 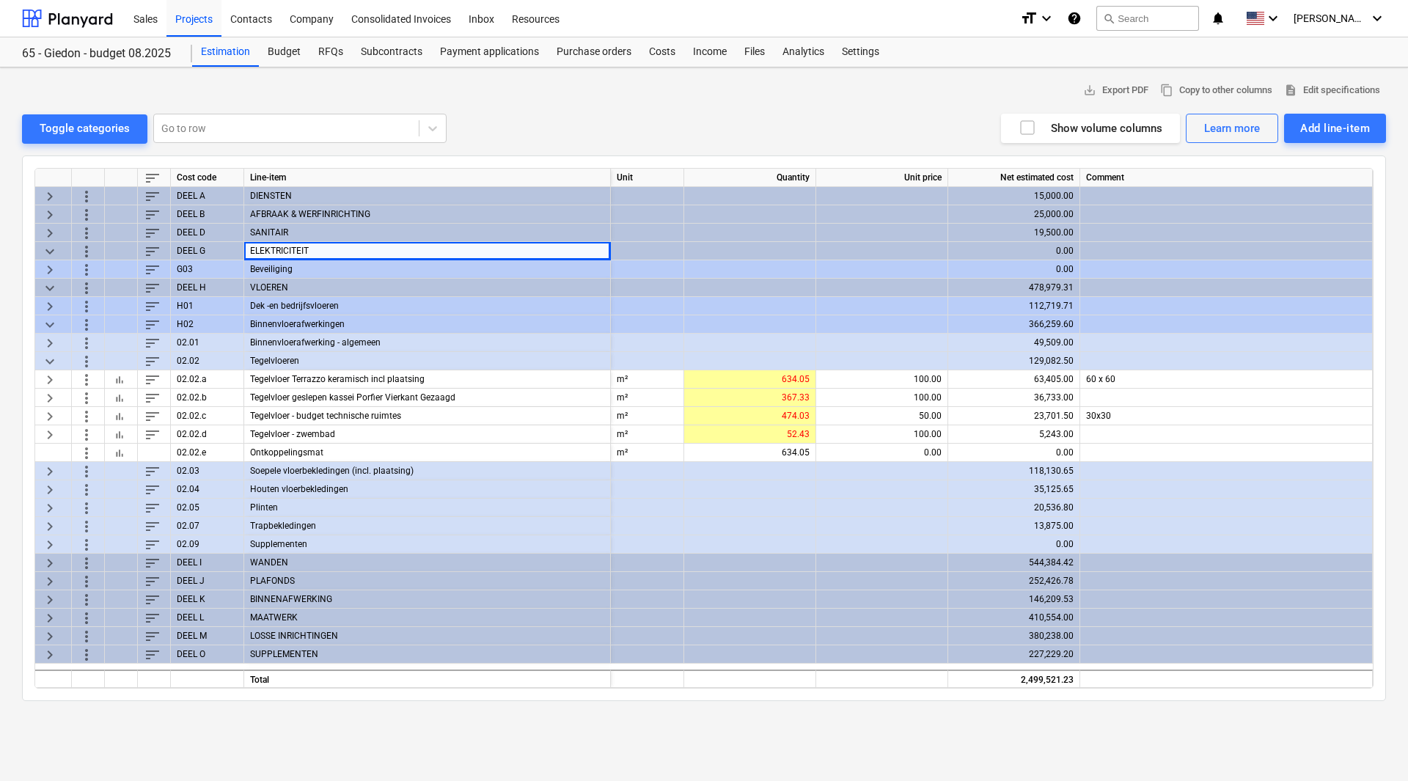 What do you see at coordinates (98, 54) in the screenshot?
I see `div: 65 - Giedon - budget 08.2025` at bounding box center [98, 54].